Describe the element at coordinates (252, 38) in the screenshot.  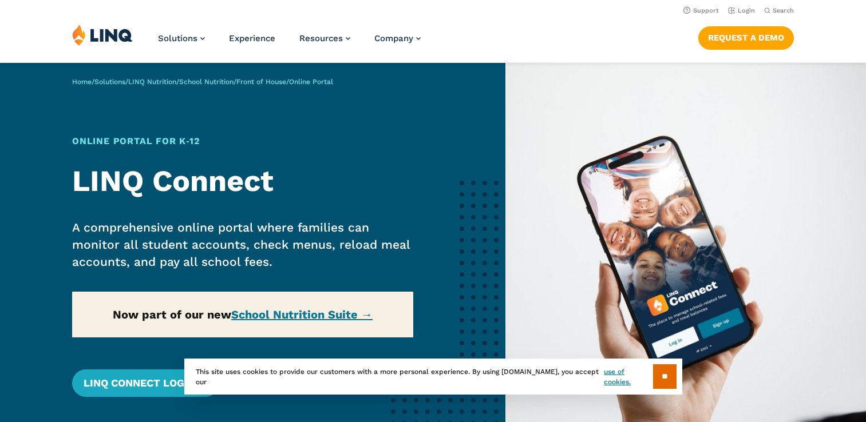
I see `a: Experience` at that location.